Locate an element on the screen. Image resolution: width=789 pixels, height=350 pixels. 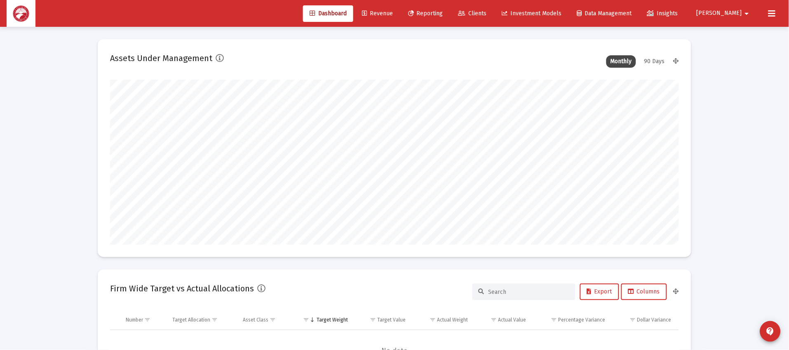
mat-icon: arrow_drop_down is located at coordinates (747, 14).